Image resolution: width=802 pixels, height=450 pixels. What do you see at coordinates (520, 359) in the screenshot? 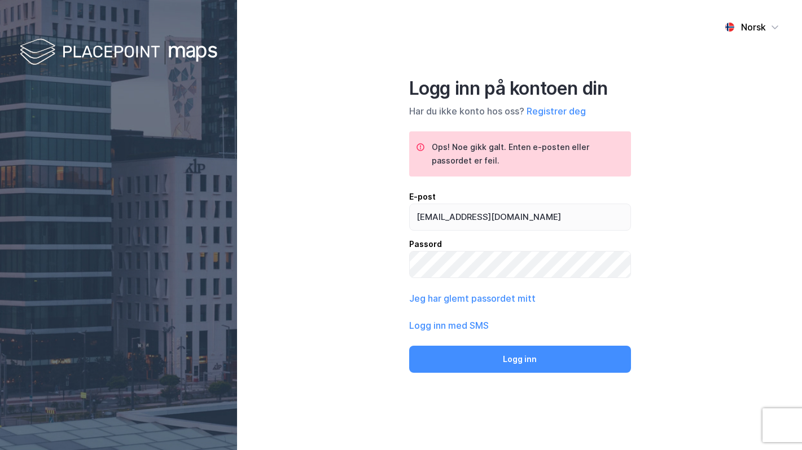
I see `button: Logg inn` at bounding box center [520, 359].